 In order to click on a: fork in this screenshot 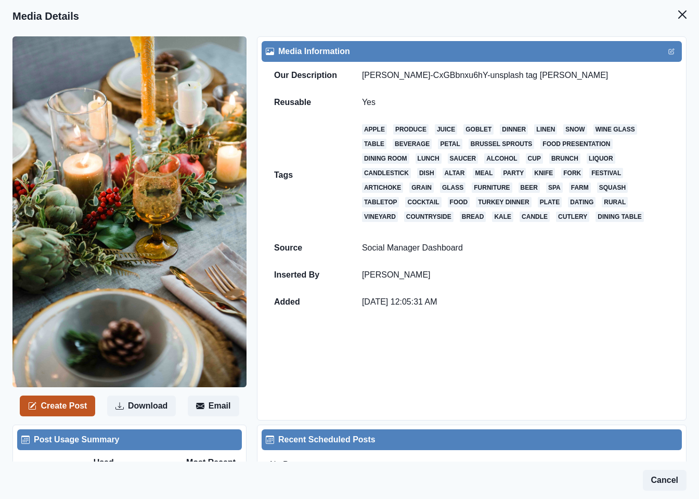, I will do `click(572, 173)`.